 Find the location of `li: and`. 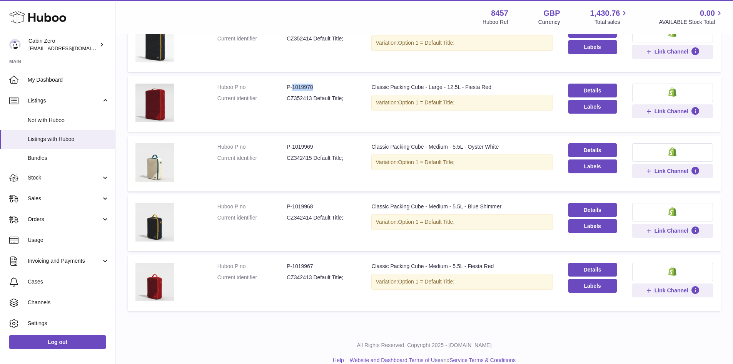

li: and is located at coordinates (432, 360).